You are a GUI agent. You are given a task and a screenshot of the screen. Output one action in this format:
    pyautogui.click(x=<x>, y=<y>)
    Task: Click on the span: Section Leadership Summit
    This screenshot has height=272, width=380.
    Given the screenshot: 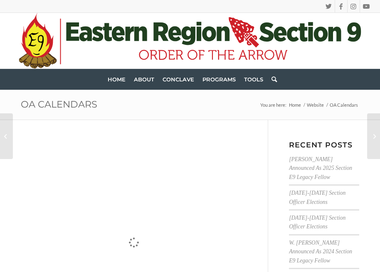 What is the action you would take?
    pyautogui.click(x=246, y=103)
    